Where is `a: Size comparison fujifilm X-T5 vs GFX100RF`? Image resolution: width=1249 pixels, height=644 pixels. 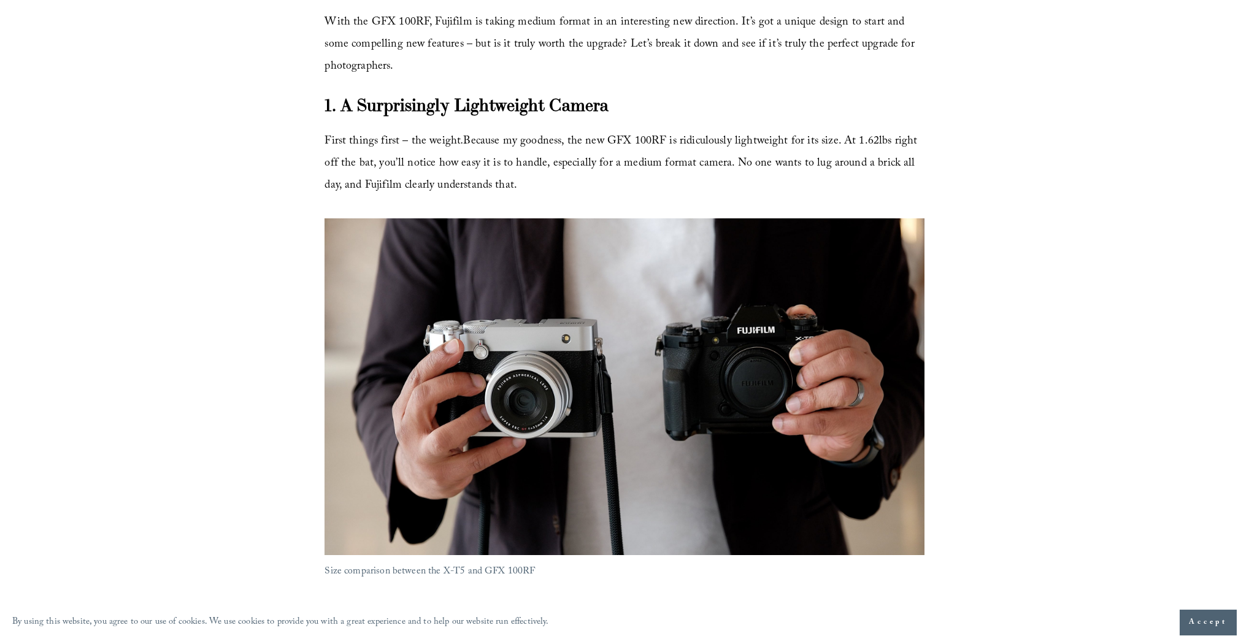 a: Size comparison fujifilm X-T5 vs GFX100RF is located at coordinates (624, 387).